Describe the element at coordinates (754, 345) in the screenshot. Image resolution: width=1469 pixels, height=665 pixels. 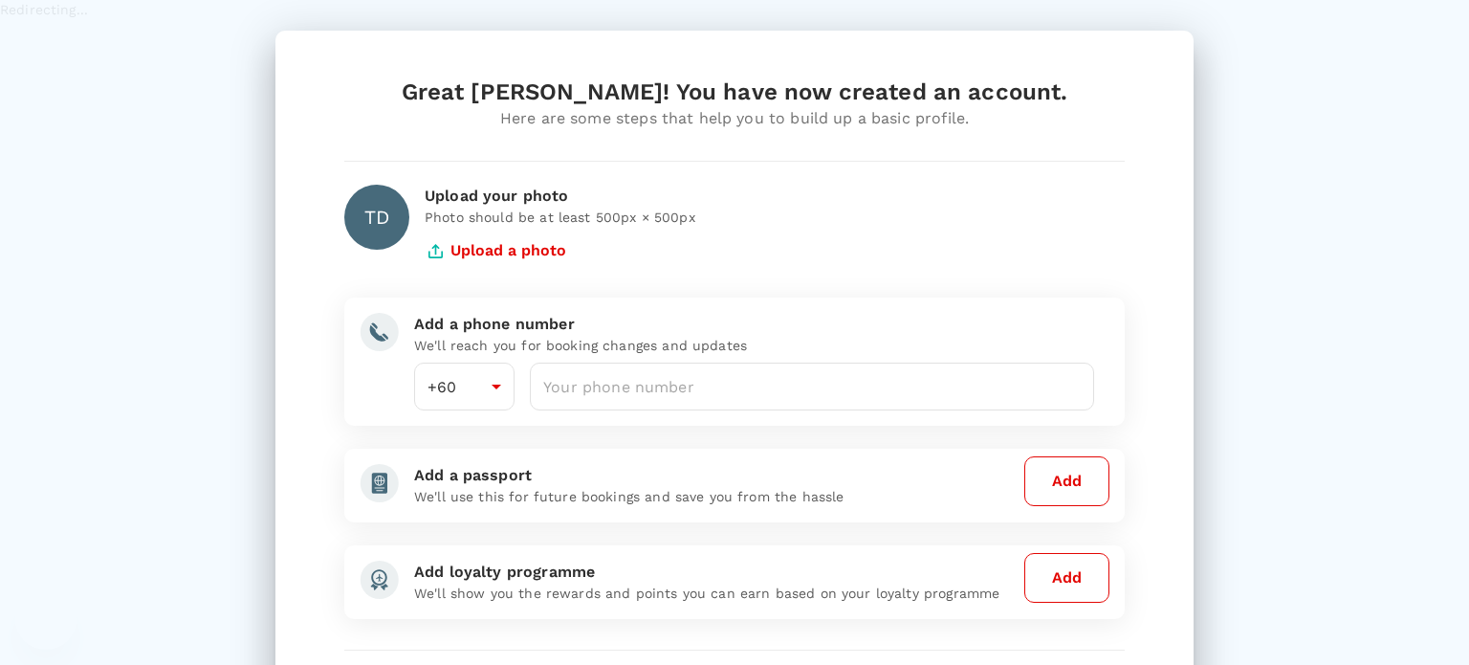
I see `p: We'll reach you for booking changes and updates` at that location.